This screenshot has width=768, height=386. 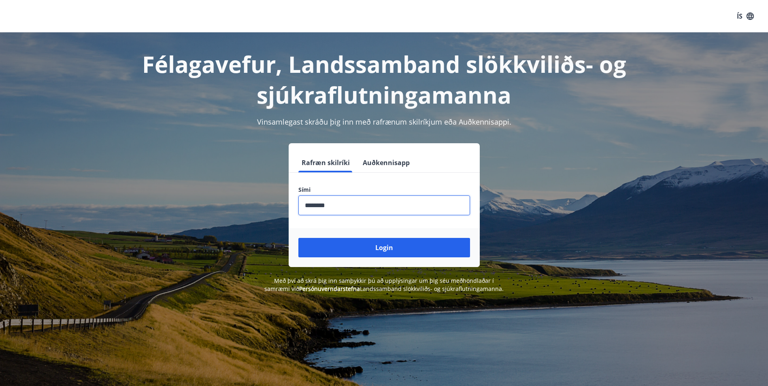 What do you see at coordinates (329, 289) in the screenshot?
I see `a: Persónuverndarstefna` at bounding box center [329, 289].